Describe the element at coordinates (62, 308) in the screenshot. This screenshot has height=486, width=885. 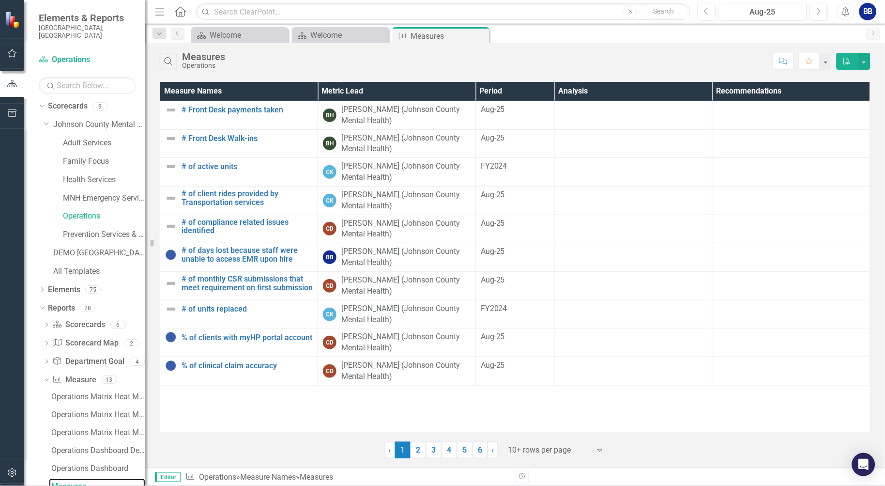
I see `a: Reports` at that location.